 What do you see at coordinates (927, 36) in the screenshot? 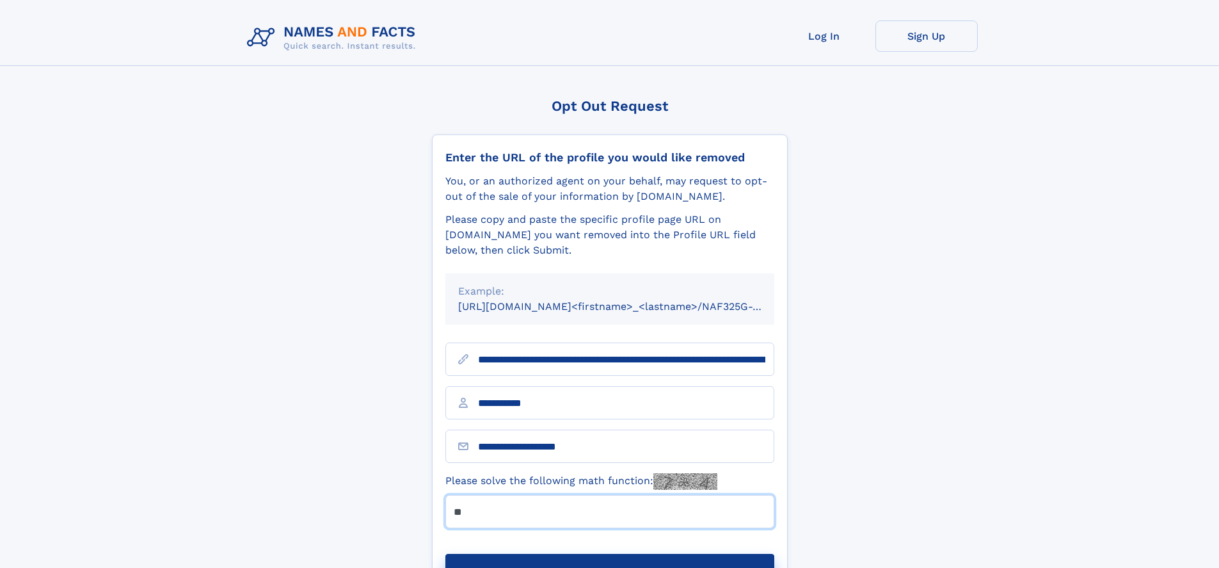
I see `a: Sign Up` at bounding box center [927, 36].